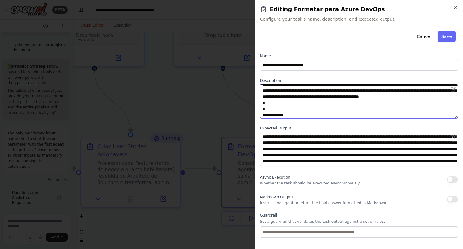 Image resolution: width=463 pixels, height=249 pixels. What do you see at coordinates (359, 215) in the screenshot?
I see `label: Guardrail` at bounding box center [359, 215].